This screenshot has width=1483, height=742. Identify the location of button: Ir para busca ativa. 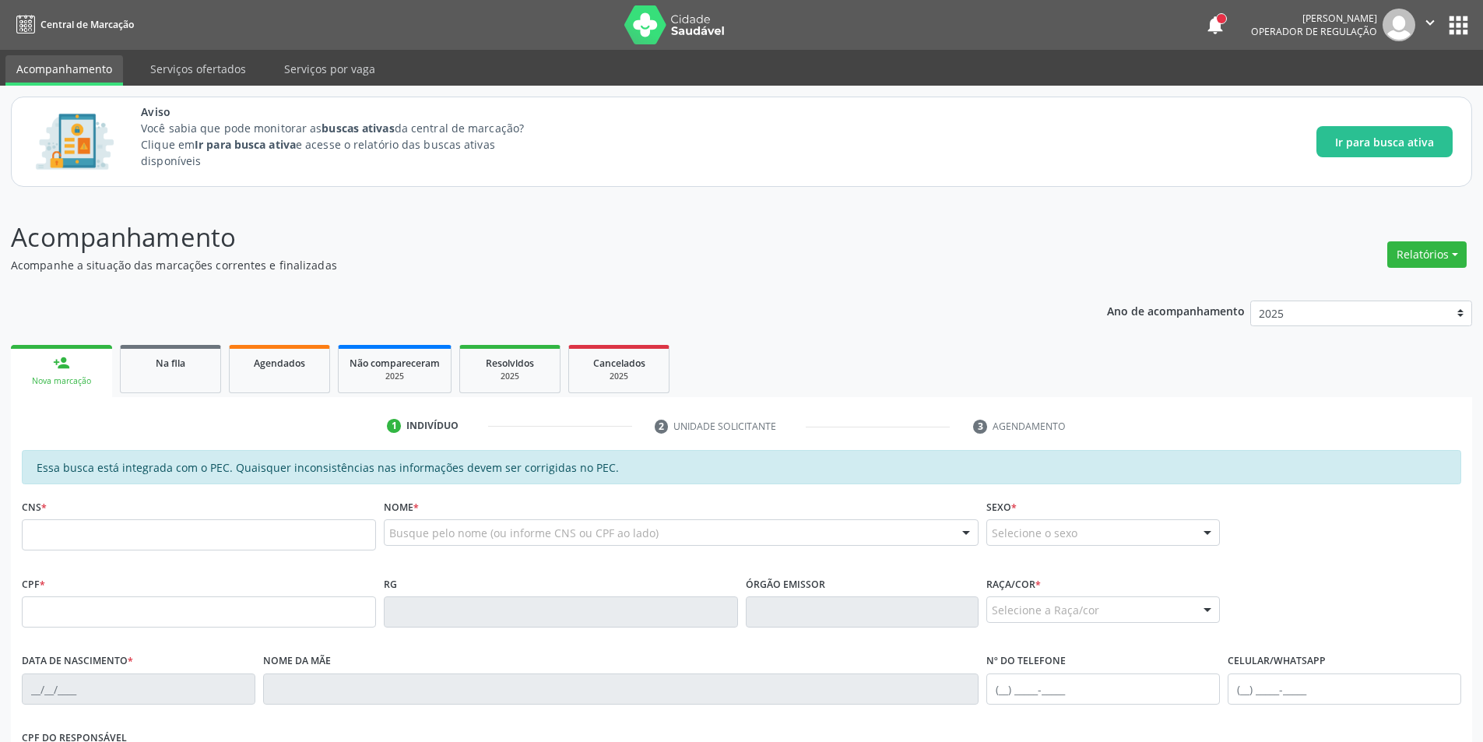
(1384, 142).